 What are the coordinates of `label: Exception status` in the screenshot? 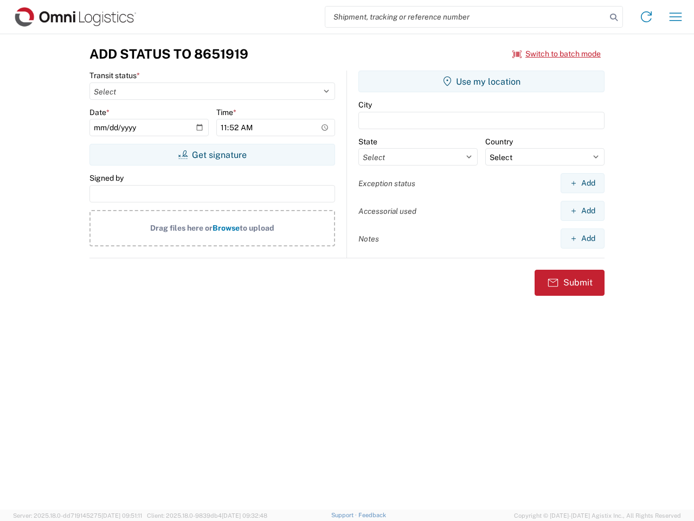 It's located at (387, 183).